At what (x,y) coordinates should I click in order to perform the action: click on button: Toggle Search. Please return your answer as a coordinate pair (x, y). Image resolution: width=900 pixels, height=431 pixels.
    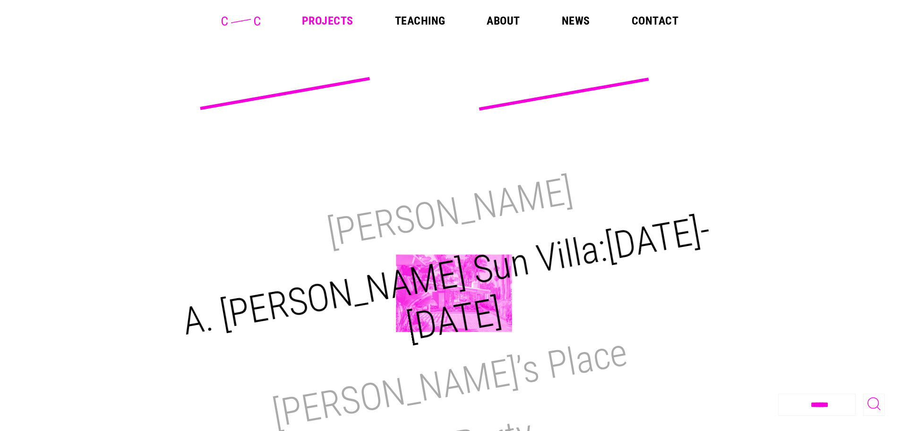
    Looking at the image, I should click on (874, 404).